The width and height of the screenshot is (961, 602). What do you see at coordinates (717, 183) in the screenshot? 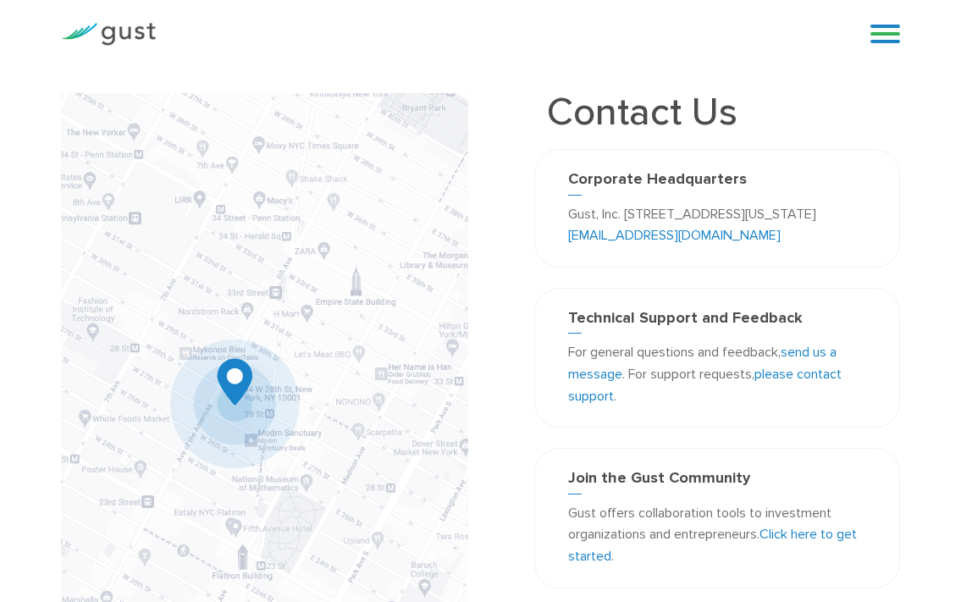
I see `h3: Corporate Headquarters` at bounding box center [717, 183].